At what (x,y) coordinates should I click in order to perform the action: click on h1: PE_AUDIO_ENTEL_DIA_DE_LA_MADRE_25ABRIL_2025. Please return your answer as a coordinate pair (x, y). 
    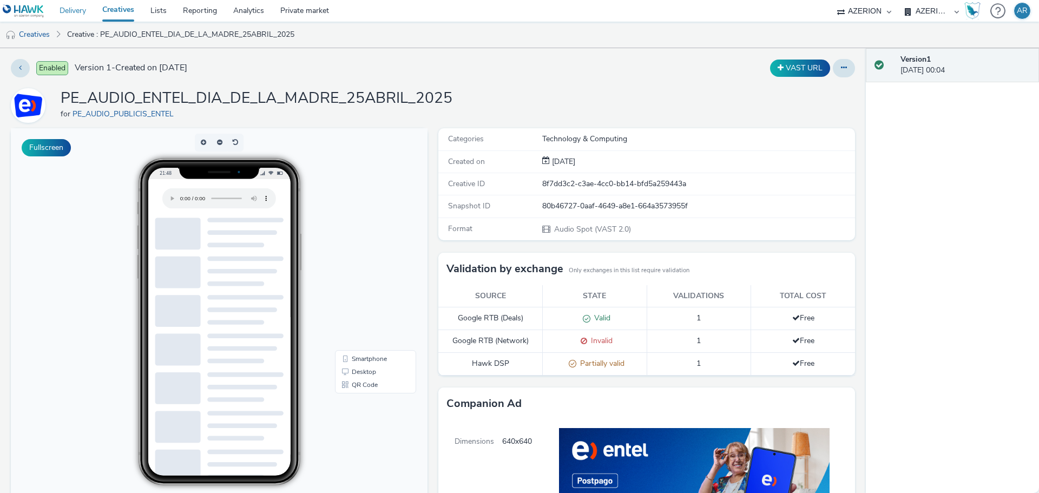
    Looking at the image, I should click on (257, 99).